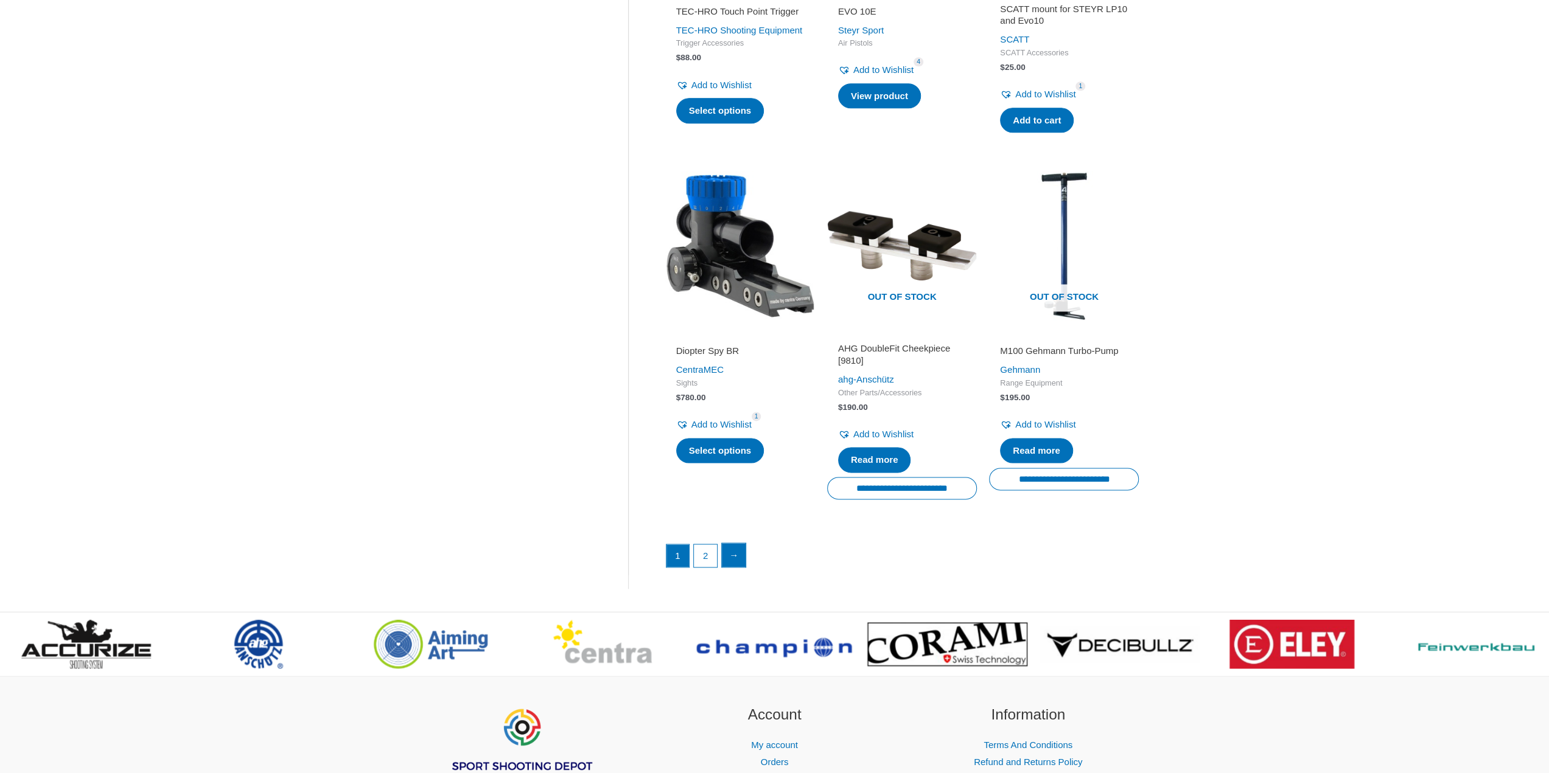  I want to click on h2: Diopter Spy BR, so click(740, 351).